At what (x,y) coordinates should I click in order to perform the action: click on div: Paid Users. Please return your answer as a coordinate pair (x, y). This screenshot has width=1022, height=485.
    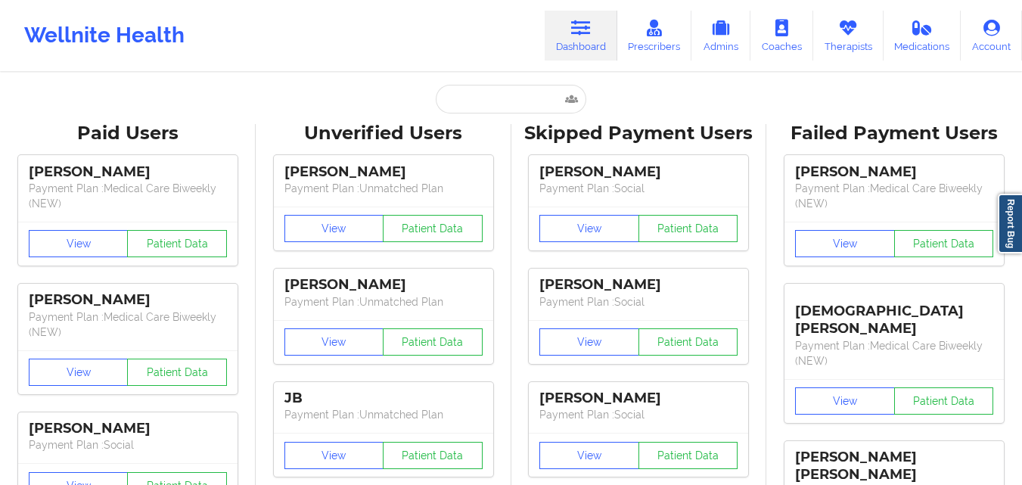
    Looking at the image, I should click on (128, 133).